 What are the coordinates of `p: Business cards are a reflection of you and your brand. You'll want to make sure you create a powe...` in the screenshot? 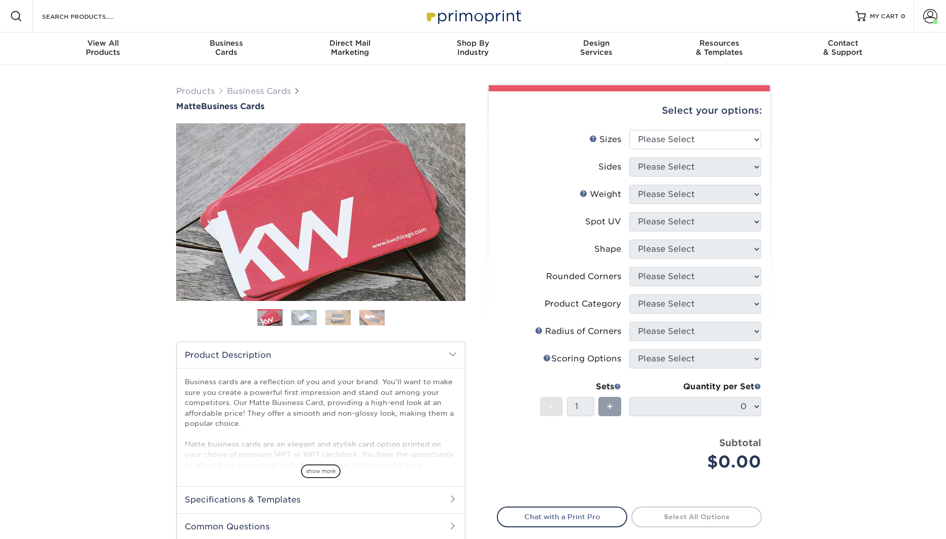 It's located at (321, 449).